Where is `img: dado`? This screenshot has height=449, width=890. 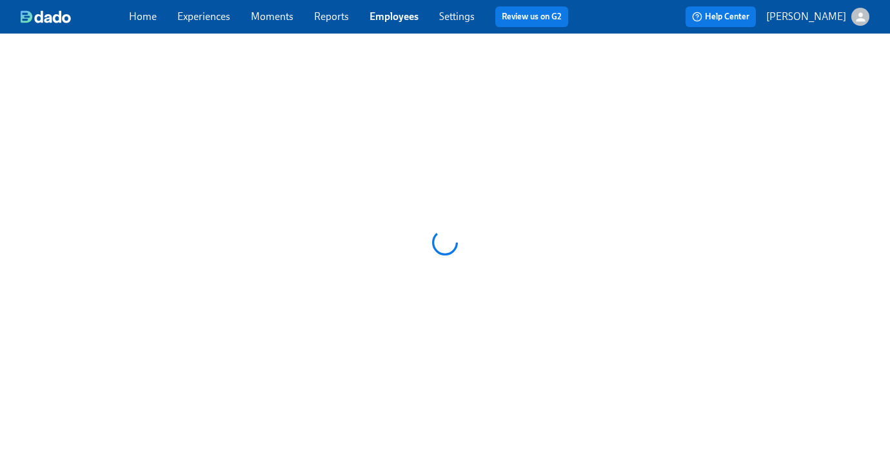 img: dado is located at coordinates (46, 17).